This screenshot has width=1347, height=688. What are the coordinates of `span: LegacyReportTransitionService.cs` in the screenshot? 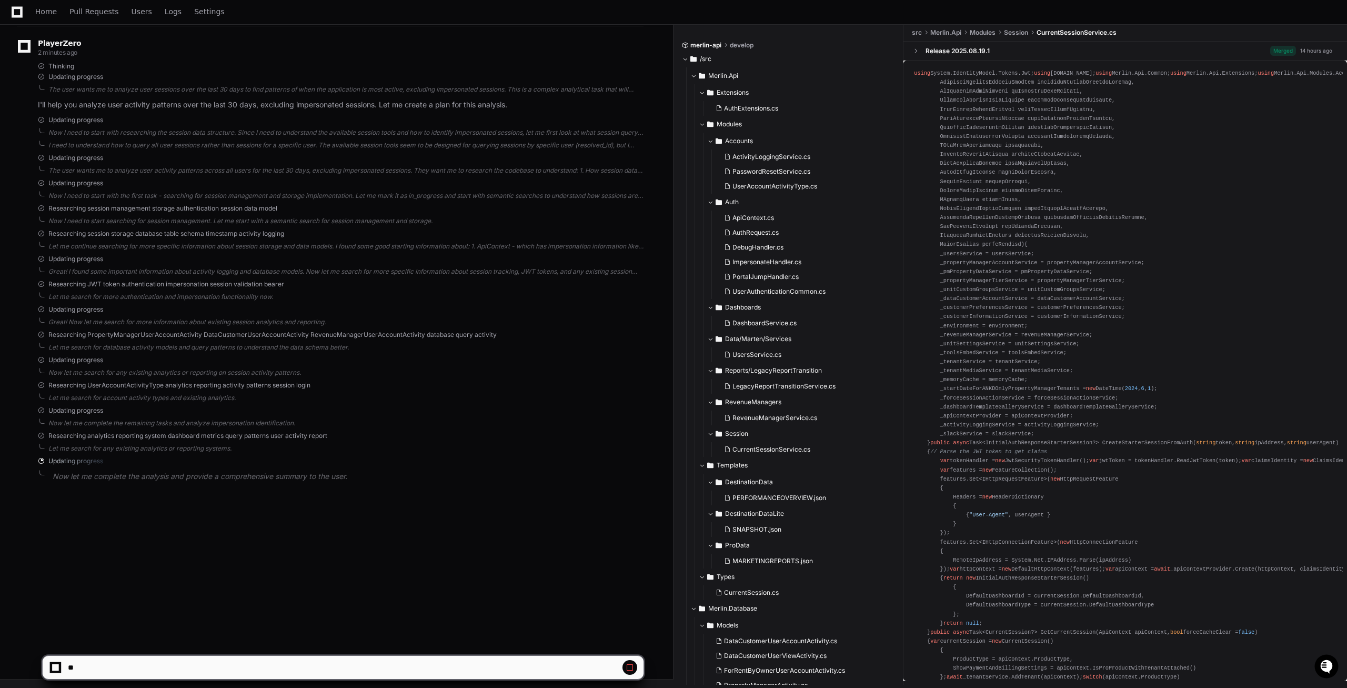 It's located at (784, 386).